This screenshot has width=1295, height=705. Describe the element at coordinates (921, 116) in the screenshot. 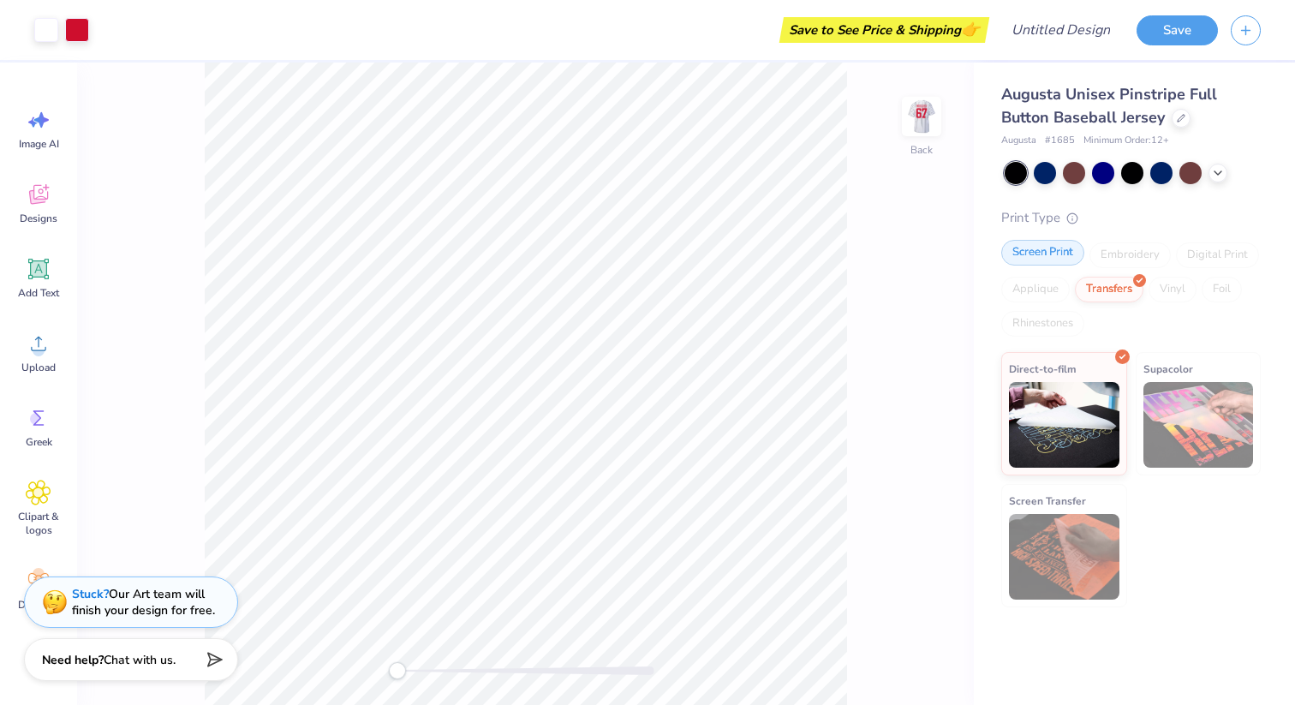

I see `img: Back` at that location.